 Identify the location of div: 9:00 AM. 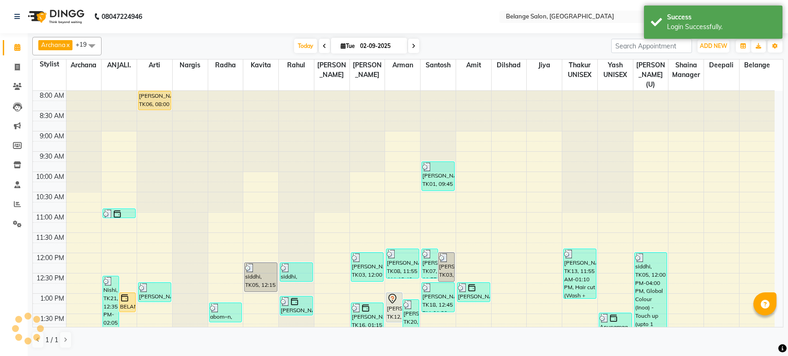
(52, 136).